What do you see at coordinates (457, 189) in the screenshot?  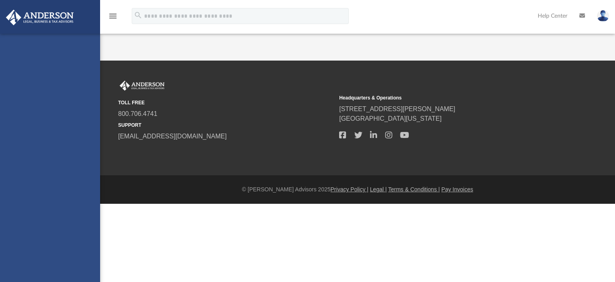 I see `a: Pay Invoices` at bounding box center [457, 189].